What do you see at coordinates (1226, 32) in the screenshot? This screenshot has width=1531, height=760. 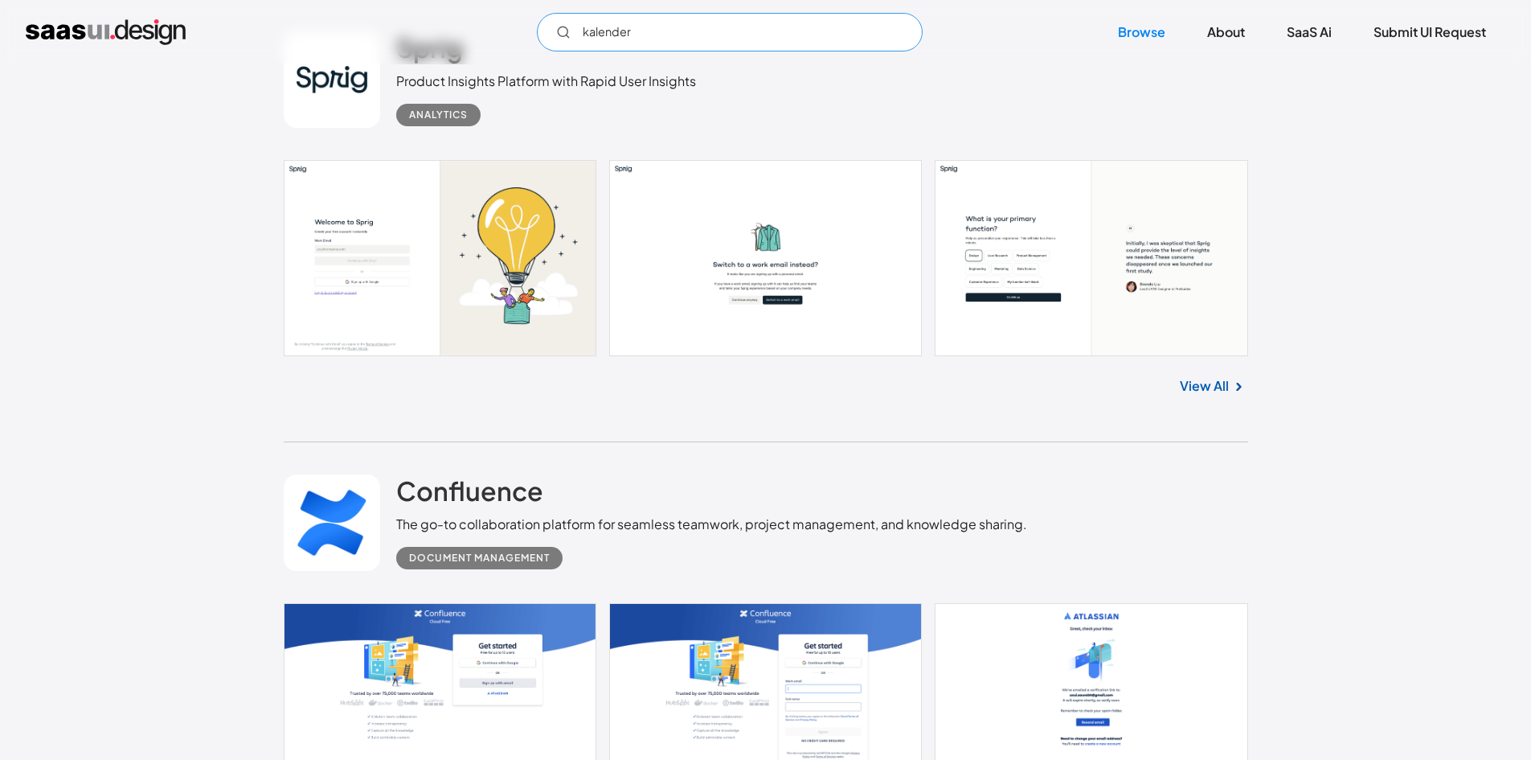 I see `a: About` at bounding box center [1226, 32].